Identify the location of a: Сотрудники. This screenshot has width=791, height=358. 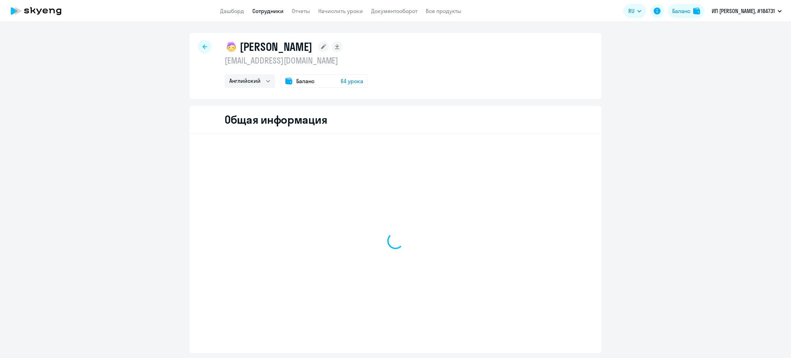
(268, 11).